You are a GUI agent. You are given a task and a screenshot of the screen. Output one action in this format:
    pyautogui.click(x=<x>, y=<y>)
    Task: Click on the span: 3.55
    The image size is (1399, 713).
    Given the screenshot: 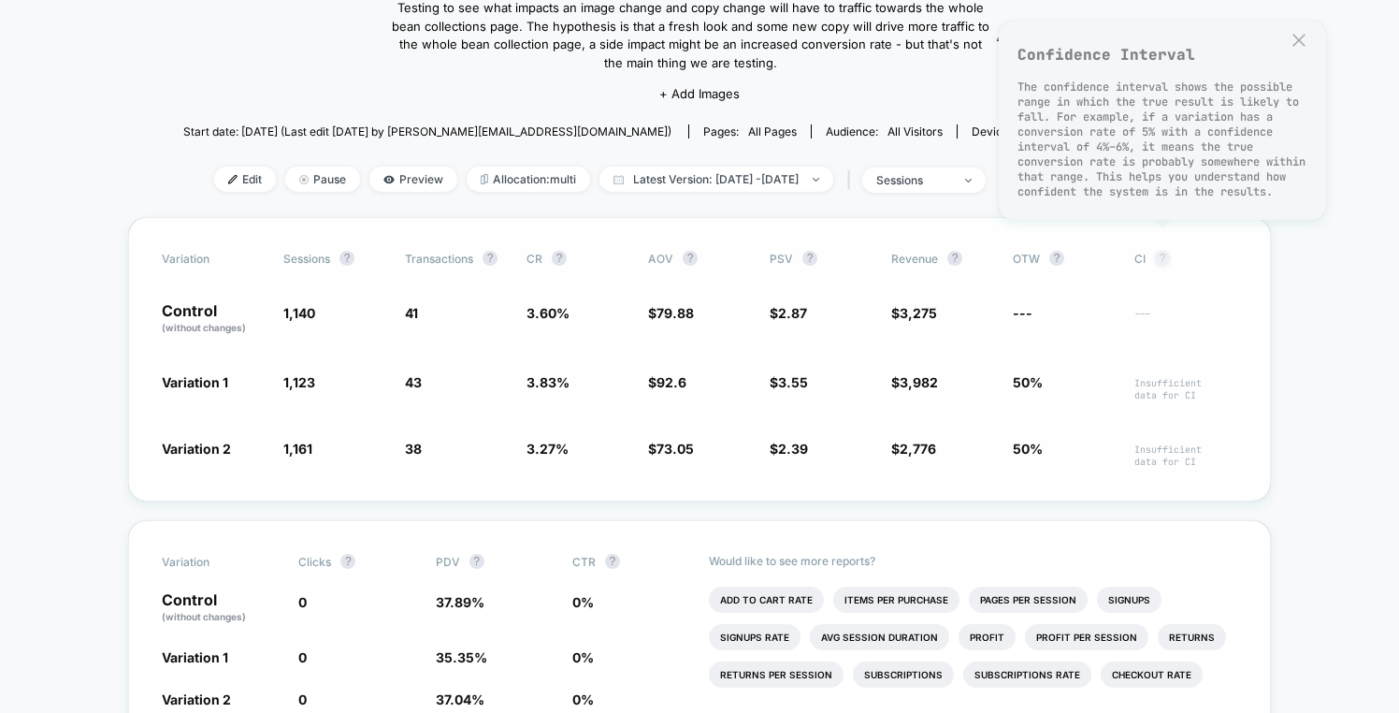 What is the action you would take?
    pyautogui.click(x=793, y=382)
    